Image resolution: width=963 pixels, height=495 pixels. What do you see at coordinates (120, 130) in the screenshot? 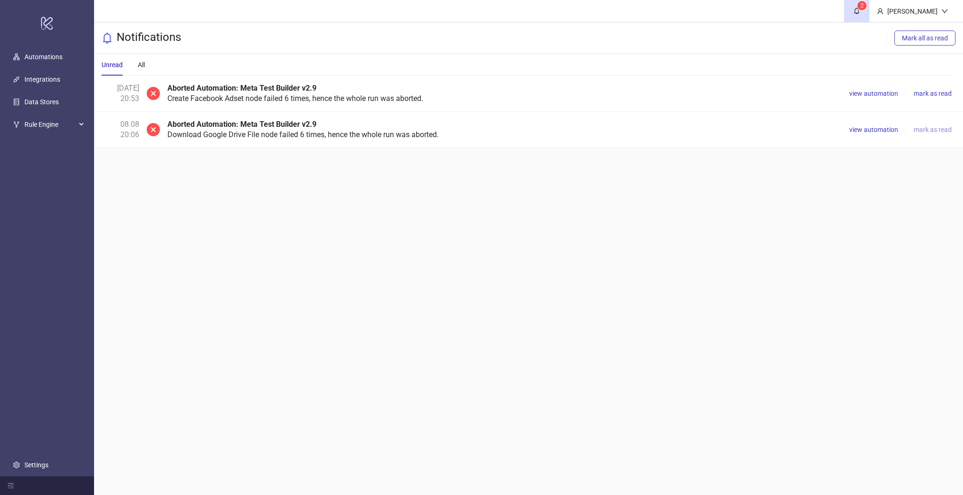
I see `div: 08.08 20:06` at bounding box center [120, 130].